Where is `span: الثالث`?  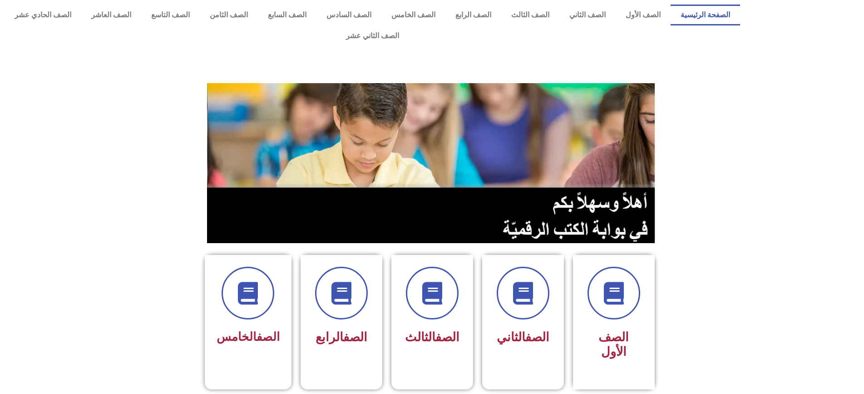 span: الثالث is located at coordinates (432, 337).